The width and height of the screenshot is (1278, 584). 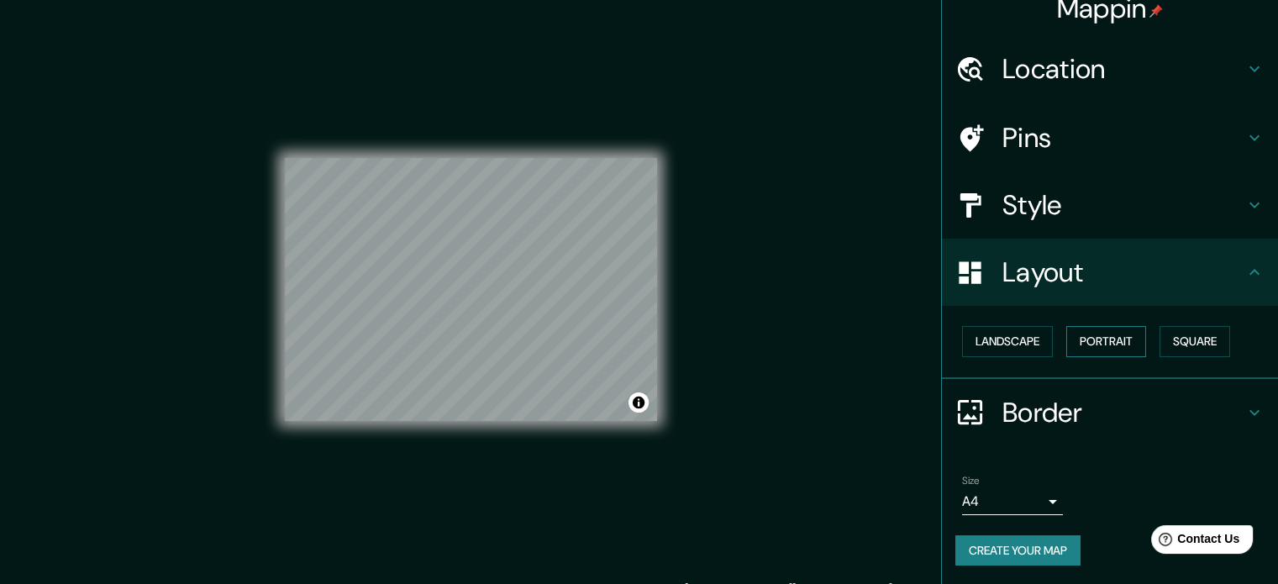 I want to click on div: Location, so click(x=1110, y=69).